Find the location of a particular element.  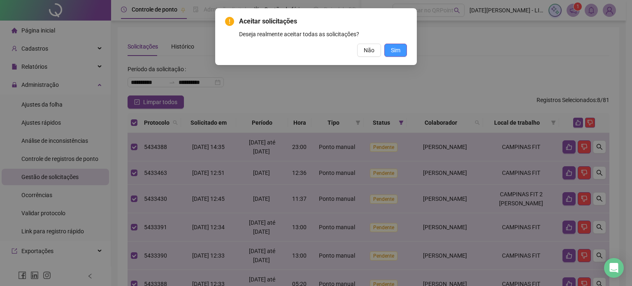

span: Sim is located at coordinates (395, 50).